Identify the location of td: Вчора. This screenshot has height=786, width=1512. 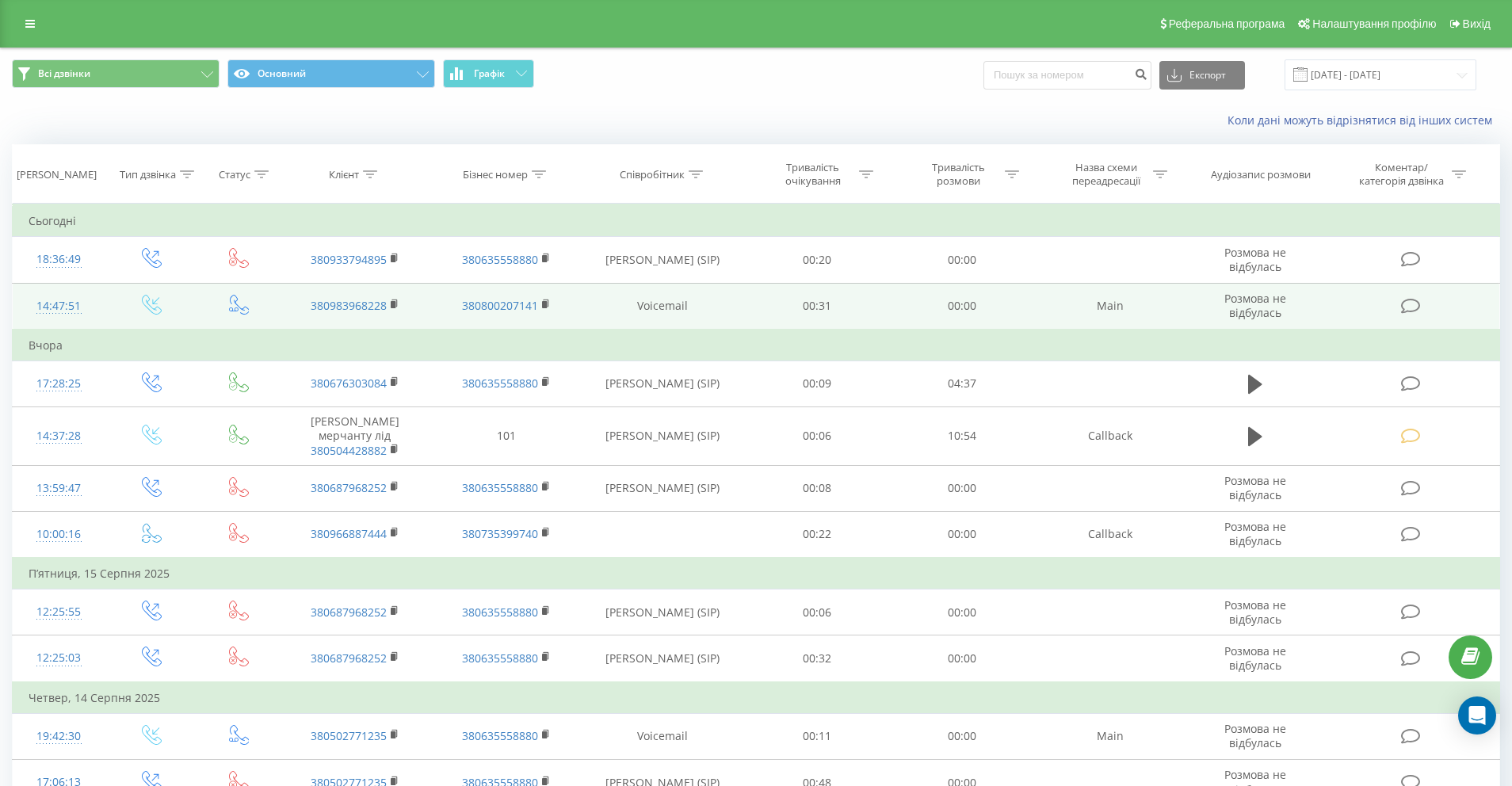
(756, 346).